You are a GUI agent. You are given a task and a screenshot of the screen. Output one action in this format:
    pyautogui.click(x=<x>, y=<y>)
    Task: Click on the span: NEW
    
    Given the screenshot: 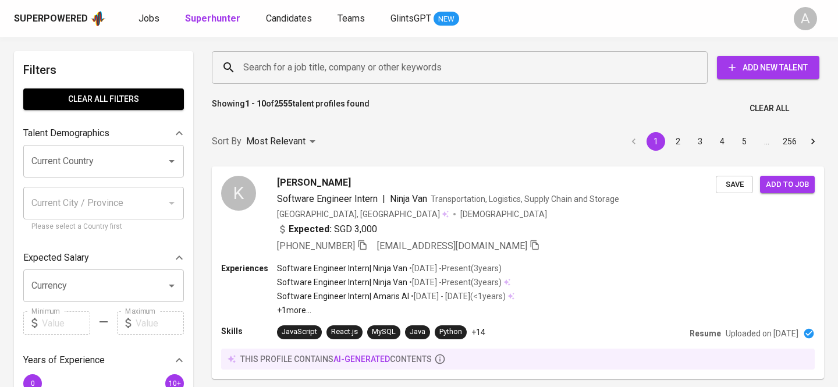 What is the action you would take?
    pyautogui.click(x=446, y=19)
    